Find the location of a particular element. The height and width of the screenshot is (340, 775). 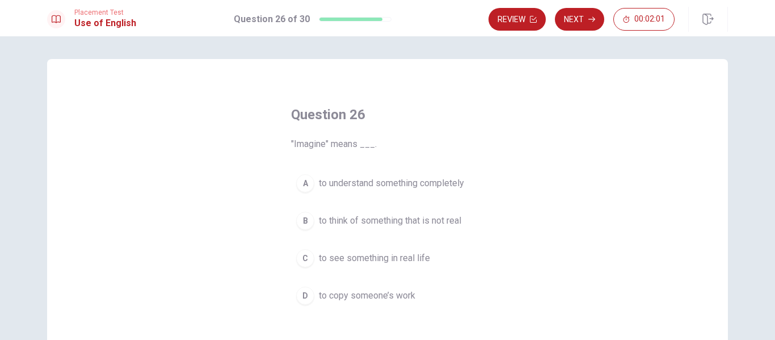

span: to copy someone’s work is located at coordinates (367, 296).